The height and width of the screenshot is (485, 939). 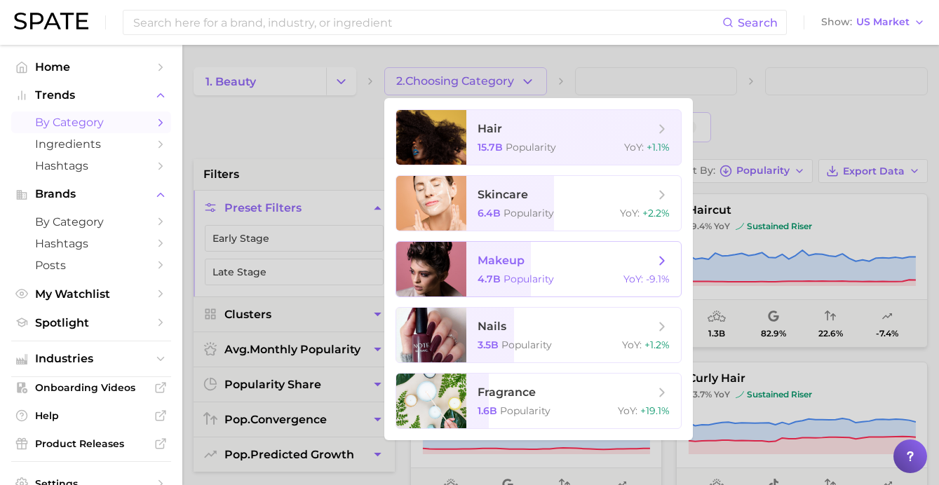 I want to click on a: Product Releases, so click(x=91, y=444).